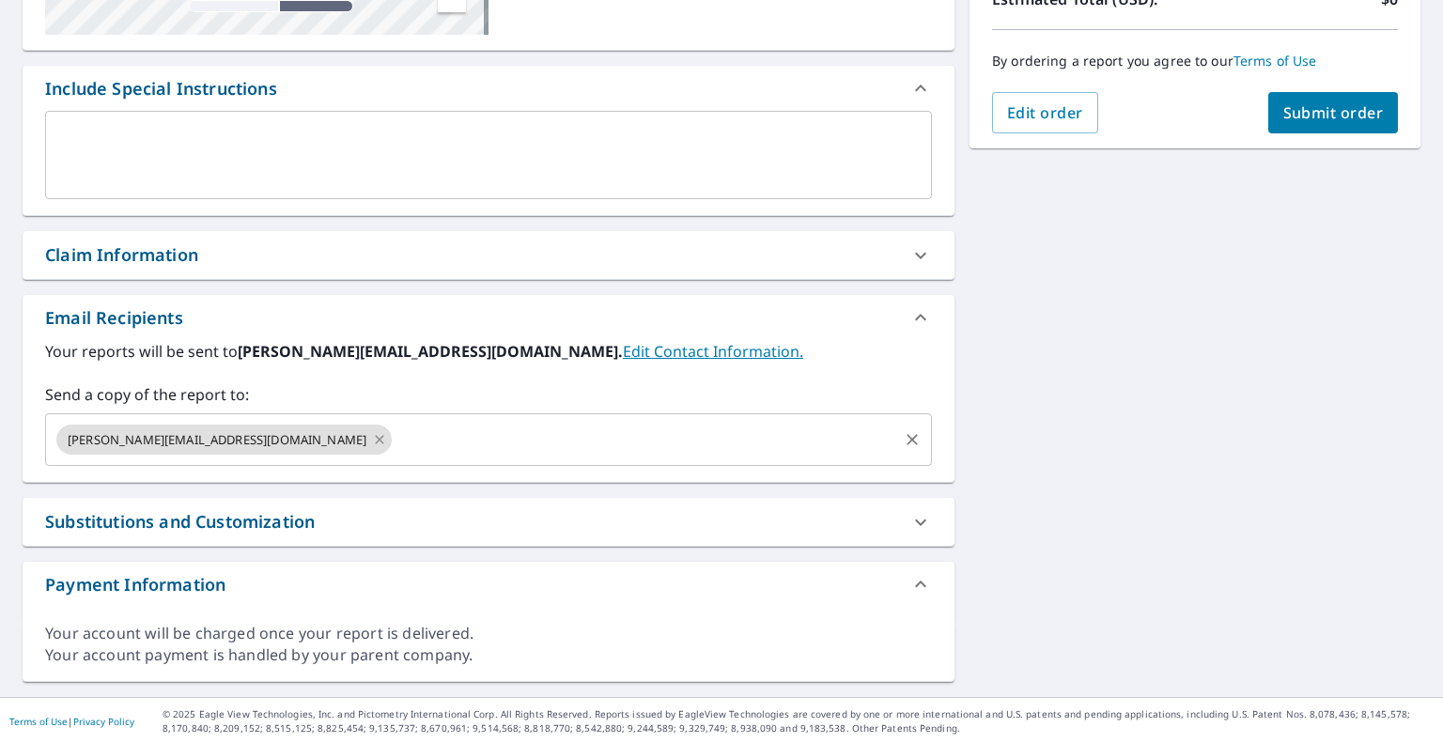 The height and width of the screenshot is (743, 1443). Describe the element at coordinates (1195, 61) in the screenshot. I see `p: By ordering a report you agree to our` at that location.